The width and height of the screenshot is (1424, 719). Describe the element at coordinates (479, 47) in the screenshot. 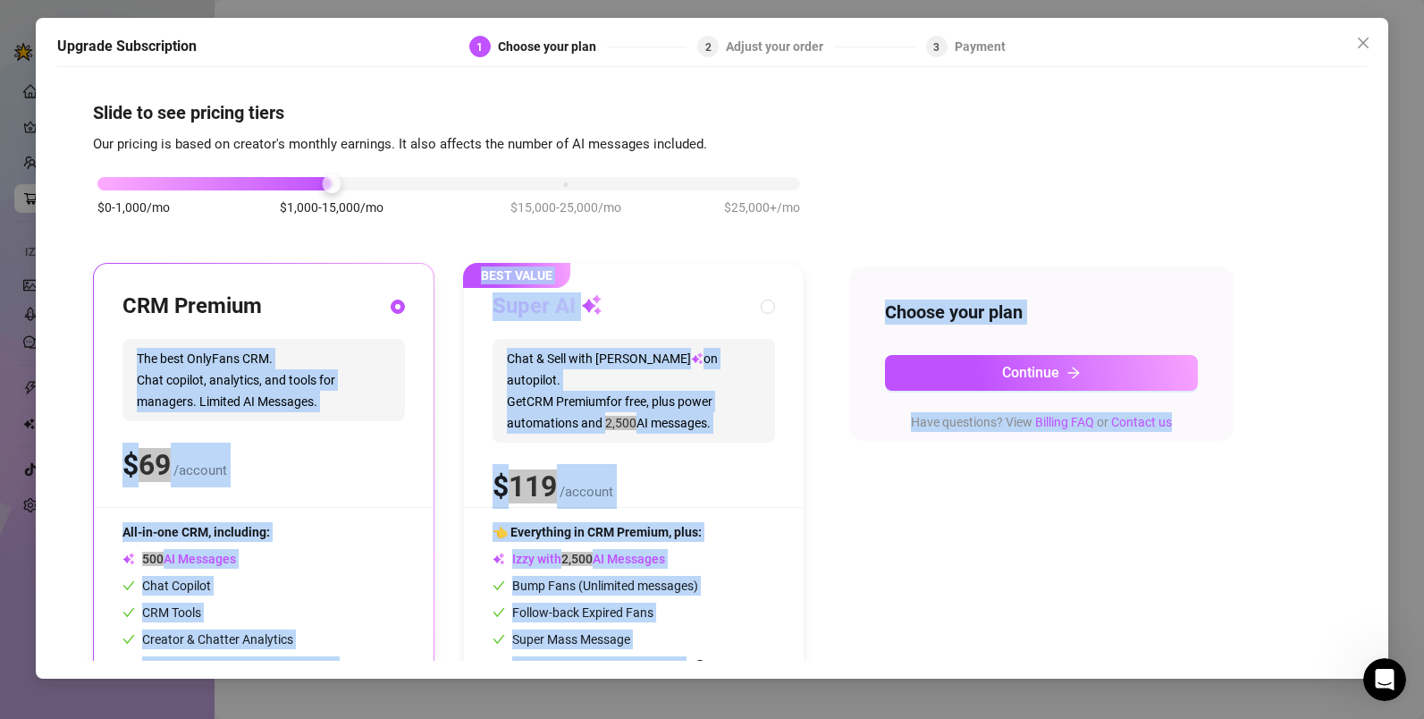

I see `span: 1` at that location.